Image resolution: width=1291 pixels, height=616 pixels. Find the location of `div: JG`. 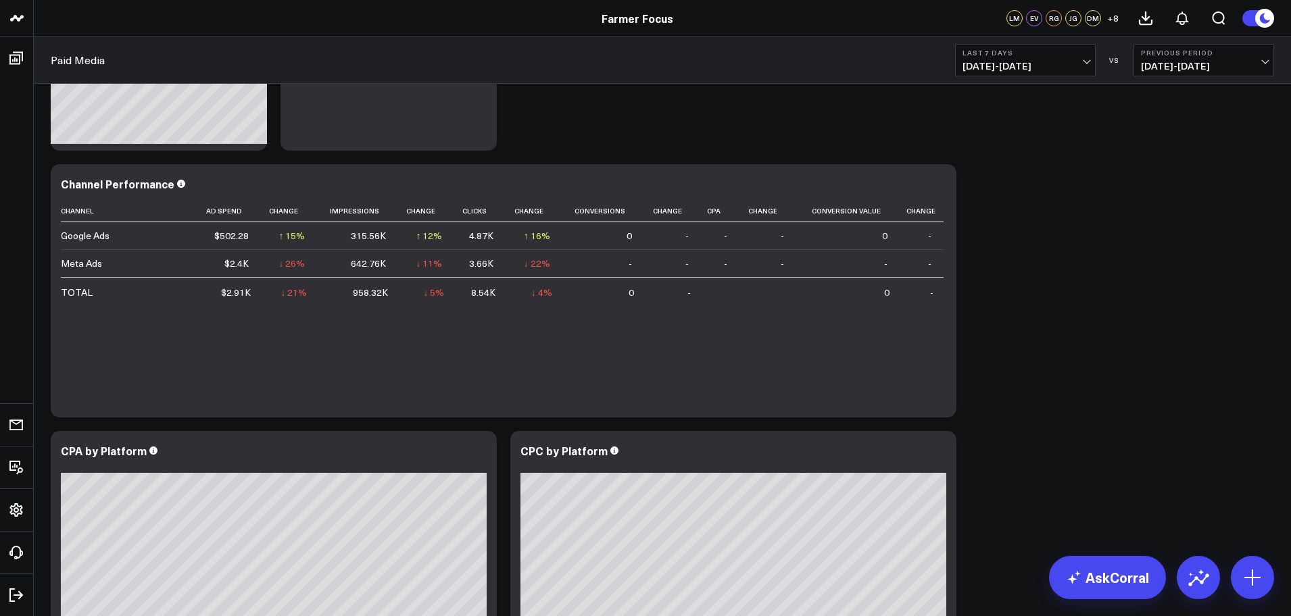

div: JG is located at coordinates (1073, 18).